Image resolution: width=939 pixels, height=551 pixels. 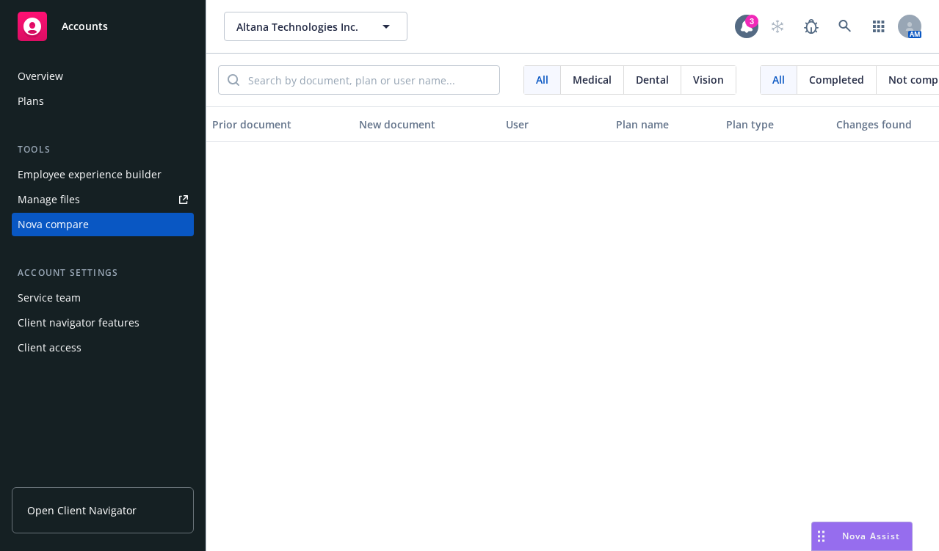 What do you see at coordinates (31, 101) in the screenshot?
I see `div: Plans` at bounding box center [31, 101].